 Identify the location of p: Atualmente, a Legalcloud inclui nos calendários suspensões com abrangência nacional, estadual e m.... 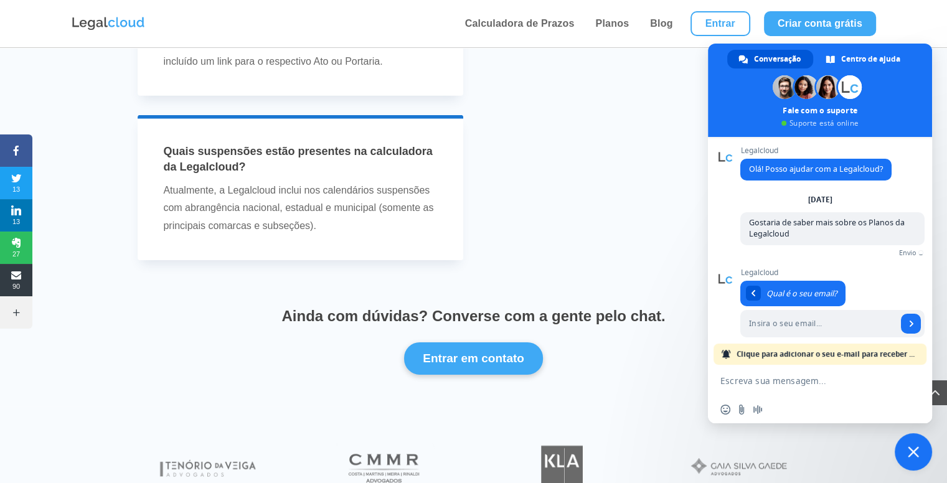
(304, 209).